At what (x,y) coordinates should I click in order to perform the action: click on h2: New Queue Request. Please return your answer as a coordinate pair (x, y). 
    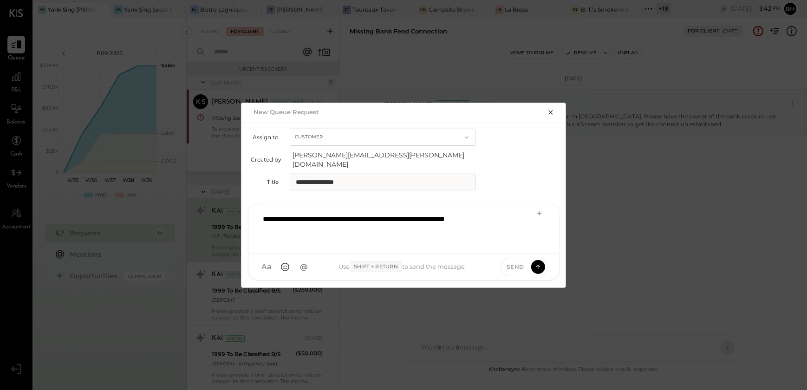
    Looking at the image, I should click on (286, 112).